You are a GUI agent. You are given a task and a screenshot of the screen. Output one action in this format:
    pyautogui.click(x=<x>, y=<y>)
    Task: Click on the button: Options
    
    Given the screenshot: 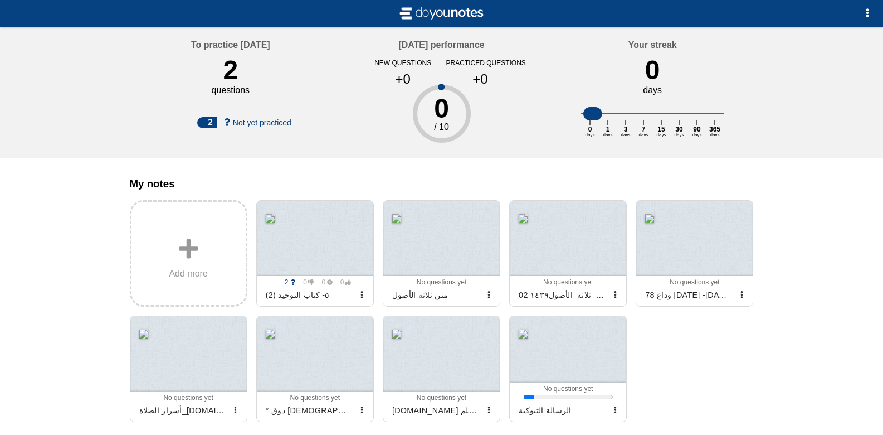 What is the action you would take?
    pyautogui.click(x=868, y=13)
    